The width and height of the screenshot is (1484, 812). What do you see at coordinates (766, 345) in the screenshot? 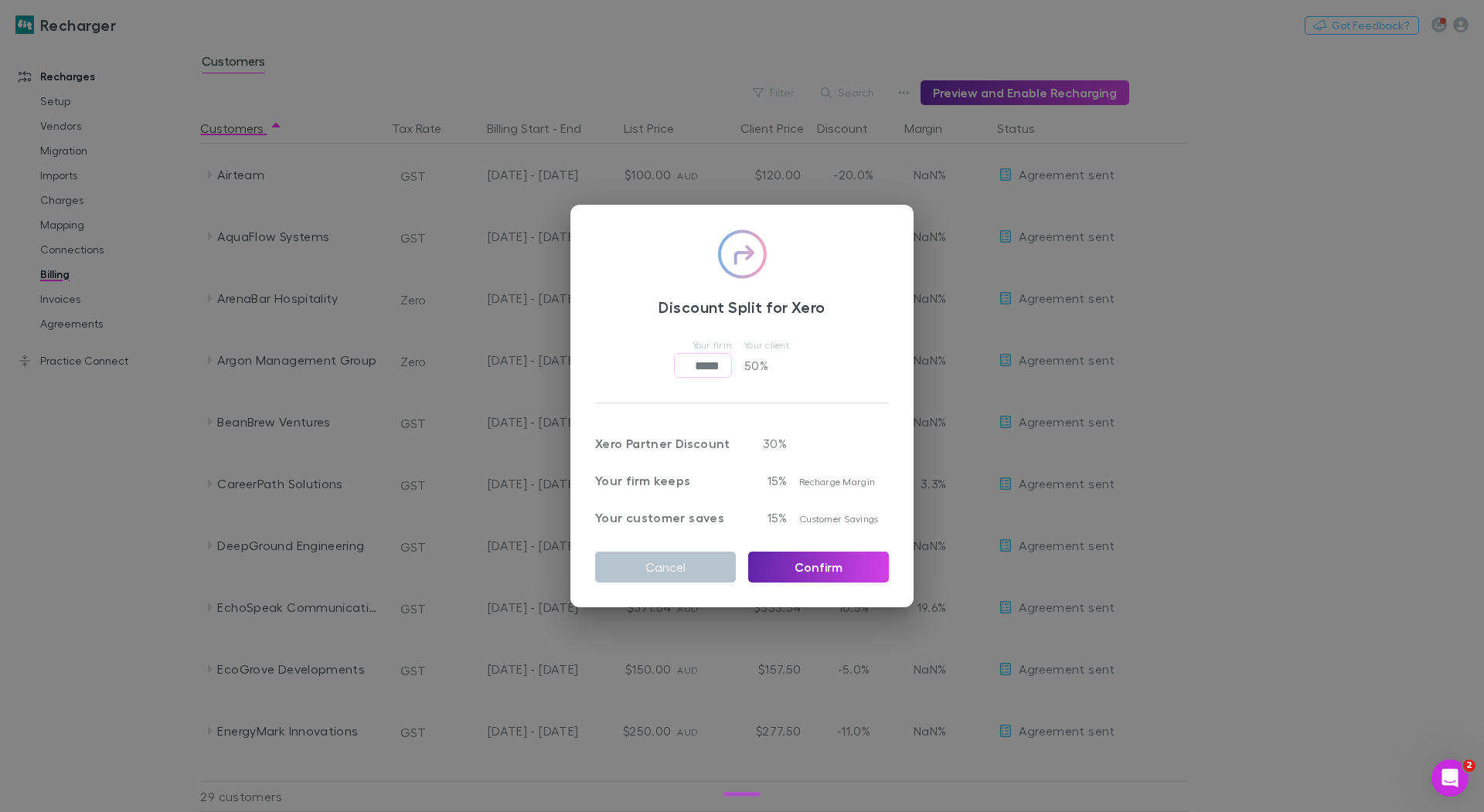
I see `span: Your client` at bounding box center [766, 345].